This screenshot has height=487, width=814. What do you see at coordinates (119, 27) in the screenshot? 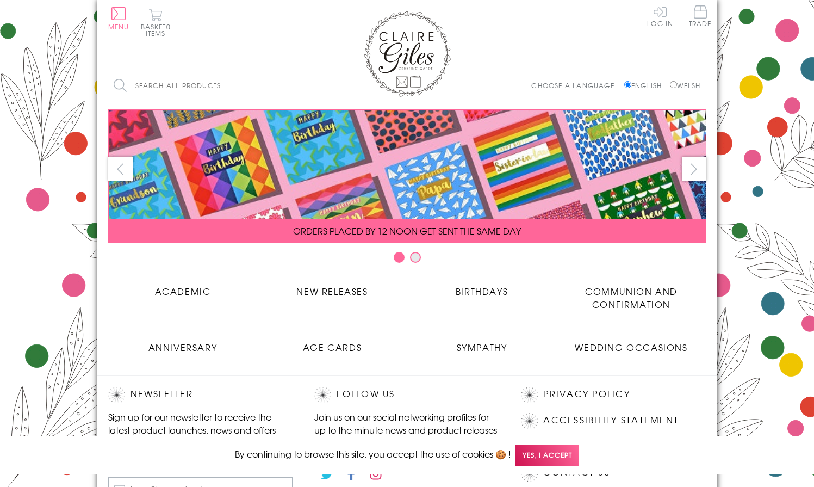
I see `span: Menu` at bounding box center [119, 27].